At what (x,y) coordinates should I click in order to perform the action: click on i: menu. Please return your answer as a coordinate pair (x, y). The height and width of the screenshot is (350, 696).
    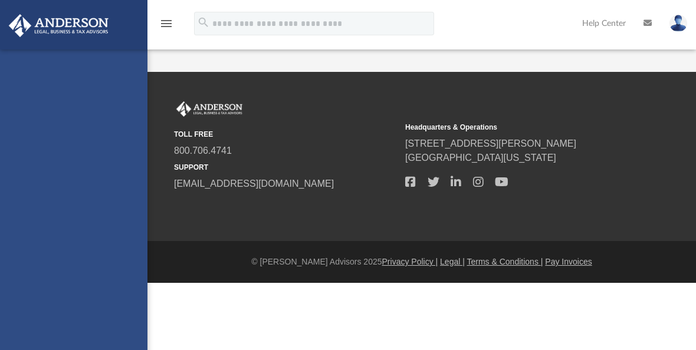
    Looking at the image, I should click on (166, 24).